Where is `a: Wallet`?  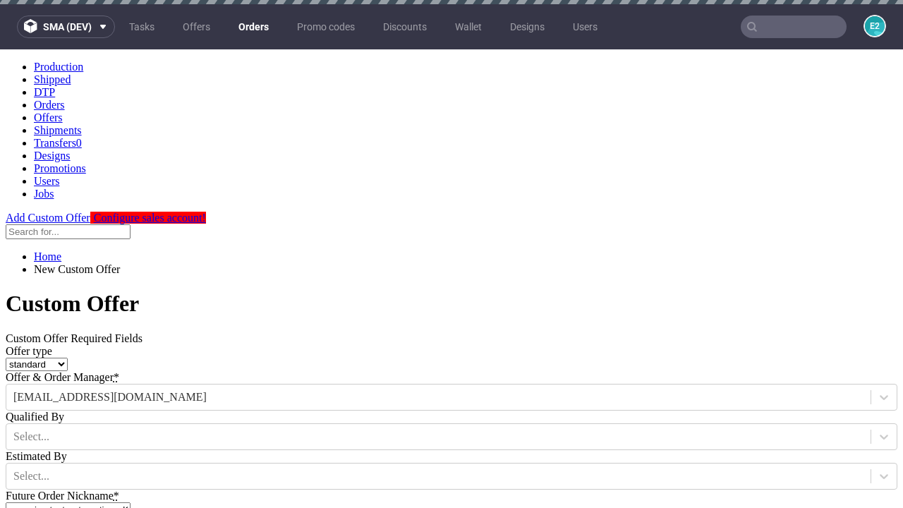 a: Wallet is located at coordinates (468, 27).